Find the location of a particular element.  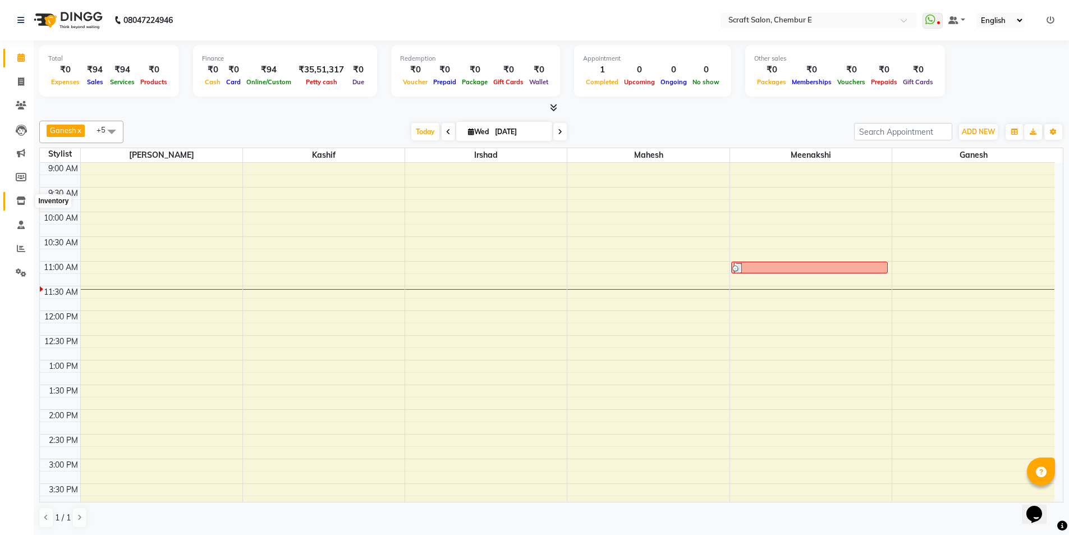

div: 10:30 AM is located at coordinates (61, 243).